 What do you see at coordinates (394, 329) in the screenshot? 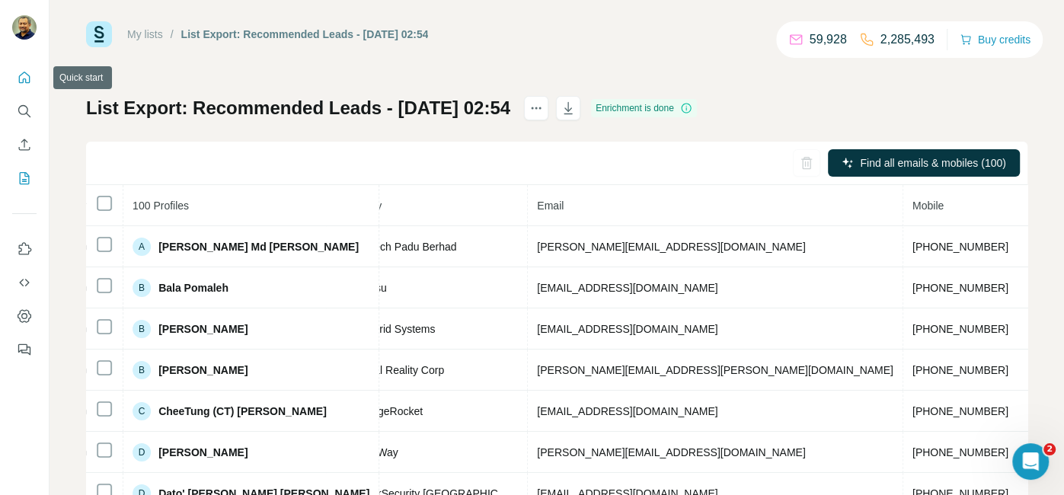
I see `span: ExaGrid Systems` at bounding box center [394, 329].